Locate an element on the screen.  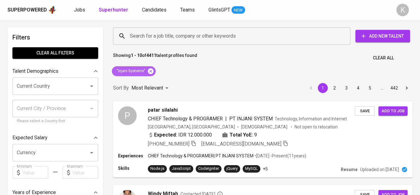
a: Ppatar silalahiCHIEF Technology & PROGRAMER|PT INJANI SYSTEMTechnology, Information and Internet[... is located at coordinates (263, 139).